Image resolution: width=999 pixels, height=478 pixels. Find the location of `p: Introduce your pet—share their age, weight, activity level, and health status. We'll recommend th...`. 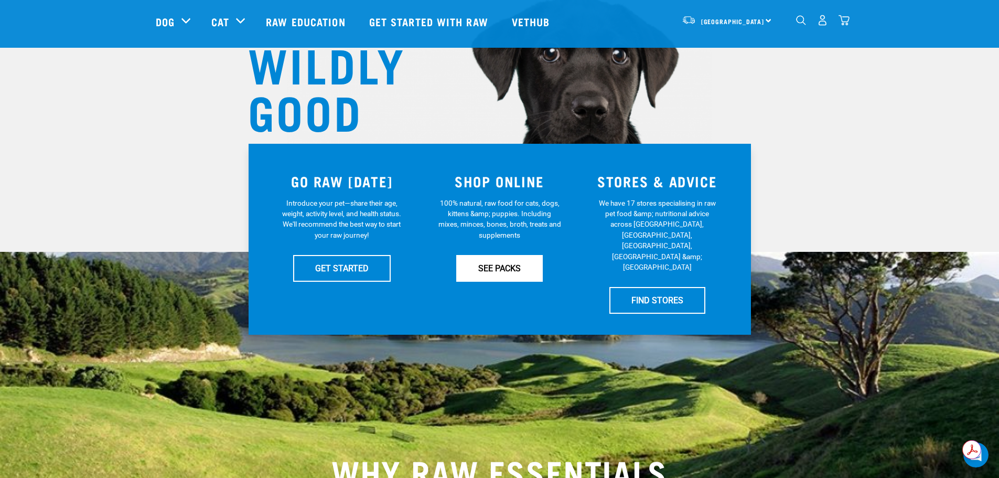

p: Introduce your pet—share their age, weight, activity level, and health status. We'll recommend th... is located at coordinates (341, 219).